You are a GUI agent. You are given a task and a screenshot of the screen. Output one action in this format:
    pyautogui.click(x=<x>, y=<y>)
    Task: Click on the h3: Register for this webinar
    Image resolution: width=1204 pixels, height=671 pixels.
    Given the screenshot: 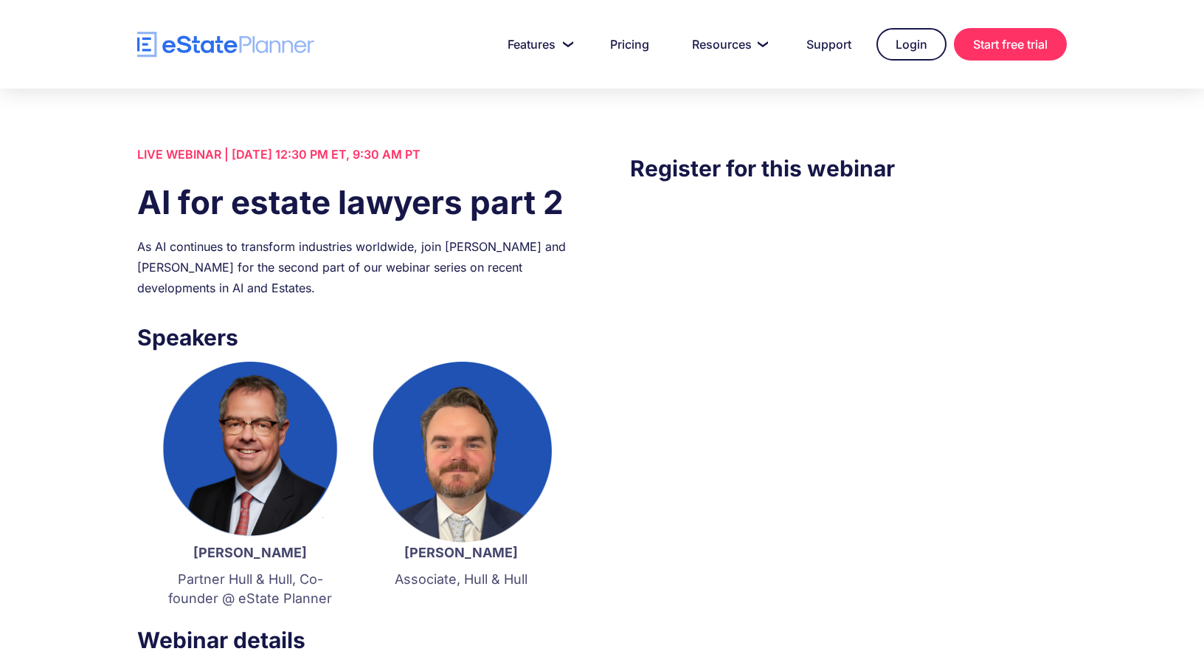 What is the action you would take?
    pyautogui.click(x=849, y=168)
    